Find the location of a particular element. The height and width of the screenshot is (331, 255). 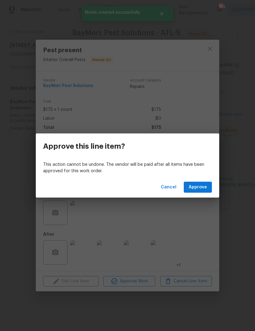

button: Cancel is located at coordinates (168, 187).